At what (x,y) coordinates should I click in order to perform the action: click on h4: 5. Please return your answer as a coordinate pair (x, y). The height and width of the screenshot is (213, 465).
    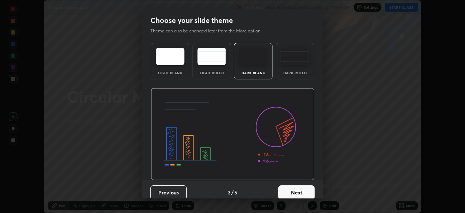
    Looking at the image, I should click on (236, 192).